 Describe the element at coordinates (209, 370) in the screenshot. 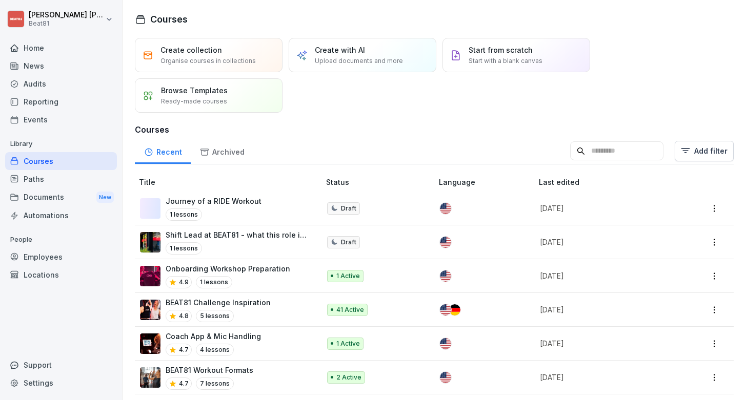

I see `p: BEAT81 Workout Formats` at that location.